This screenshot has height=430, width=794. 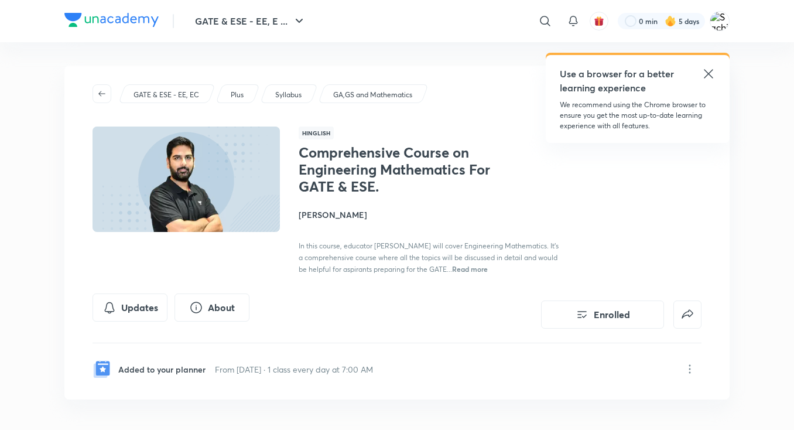 I want to click on img: Thumbnail, so click(x=186, y=179).